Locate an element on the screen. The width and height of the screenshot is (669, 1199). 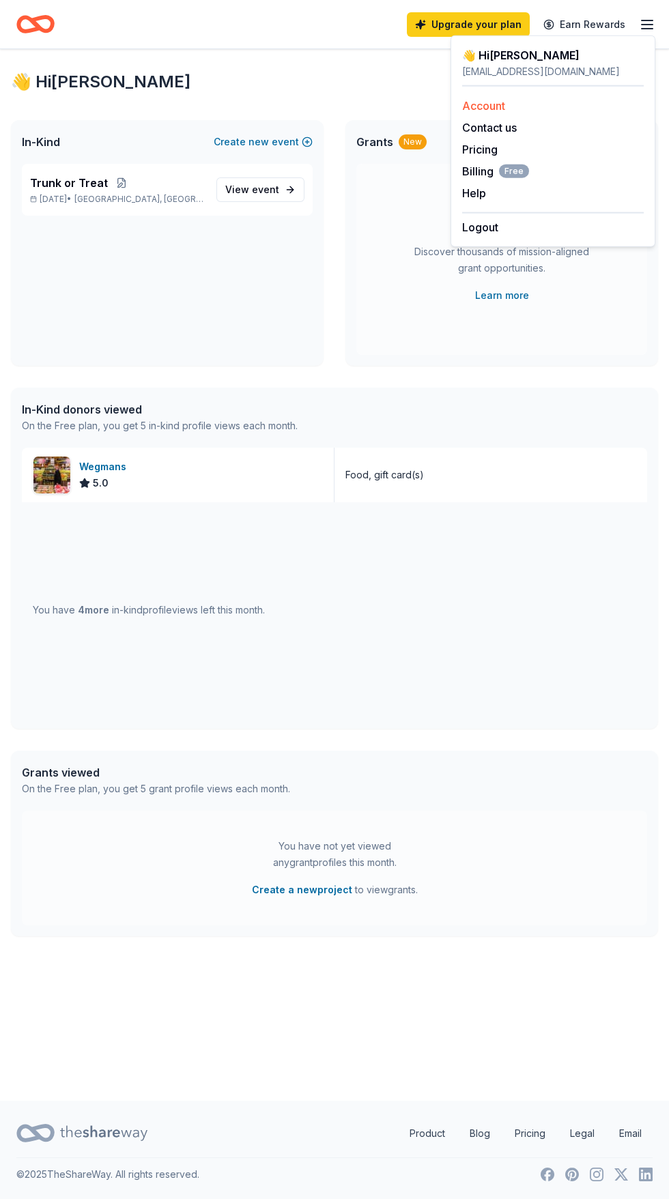
button: Create a newproject is located at coordinates (302, 890).